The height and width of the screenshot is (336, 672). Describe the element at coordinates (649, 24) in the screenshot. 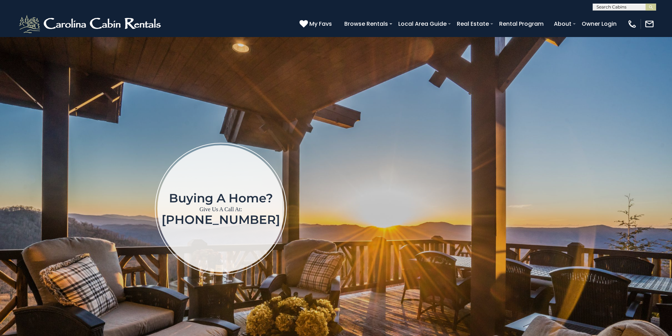

I see `img: mail-regular-white.png` at that location.